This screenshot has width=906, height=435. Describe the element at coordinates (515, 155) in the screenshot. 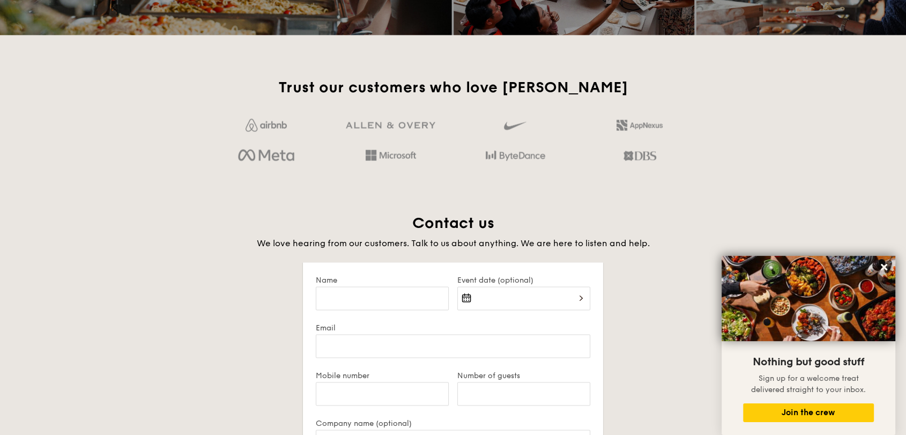

I see `img: bytedance.dc5c0c88.png` at that location.